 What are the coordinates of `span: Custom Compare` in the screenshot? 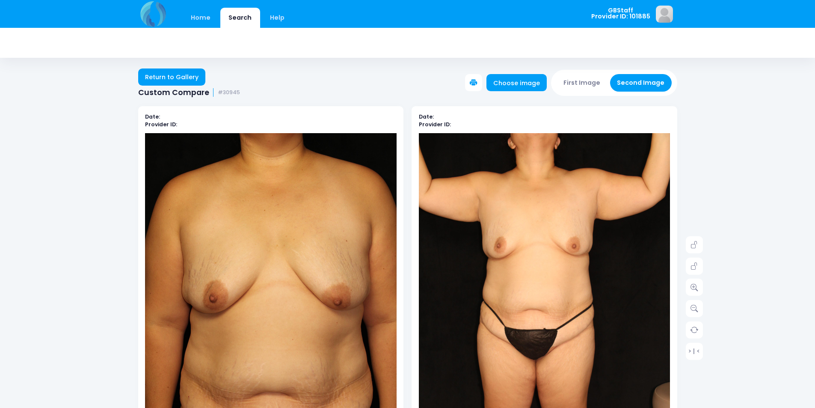 It's located at (174, 92).